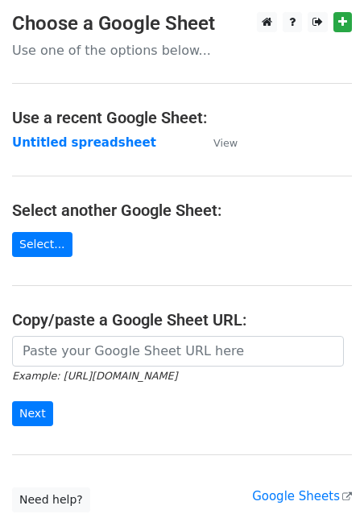 Image resolution: width=364 pixels, height=518 pixels. I want to click on a: Google Sheets, so click(302, 496).